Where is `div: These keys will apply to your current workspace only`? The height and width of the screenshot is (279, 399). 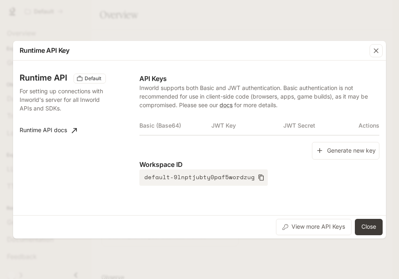
div: These keys will apply to your current workspace only is located at coordinates (89, 78).